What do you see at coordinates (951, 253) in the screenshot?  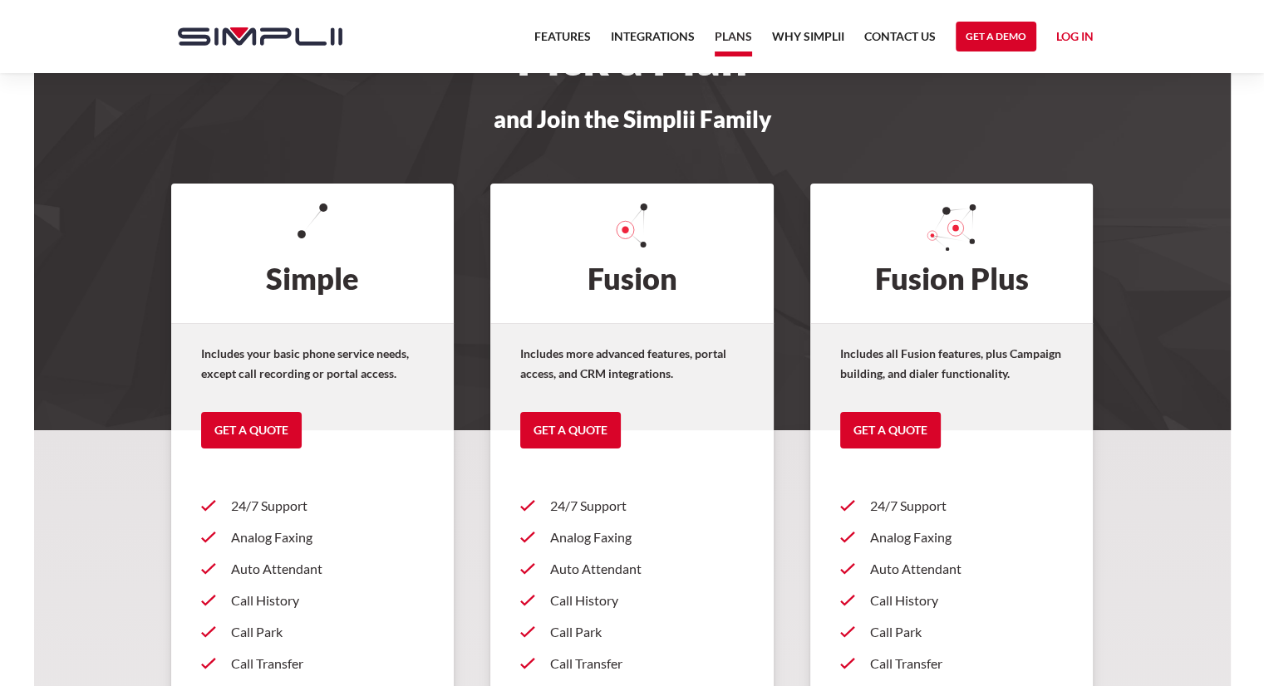 I see `h2: Fusion Plus` at bounding box center [951, 253].